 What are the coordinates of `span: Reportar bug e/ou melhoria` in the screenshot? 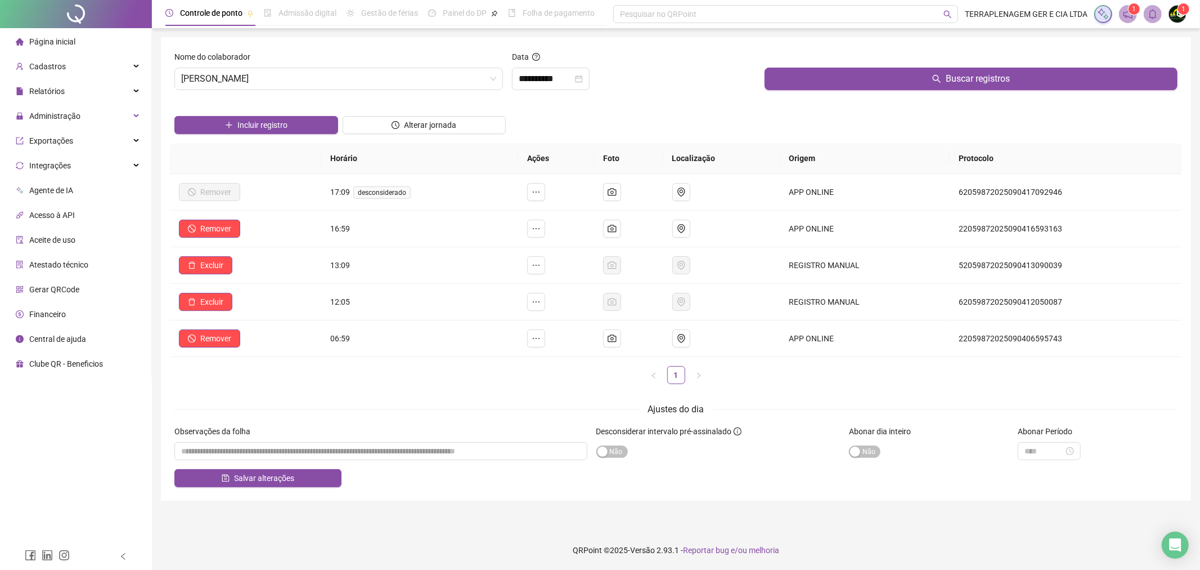 It's located at (731, 550).